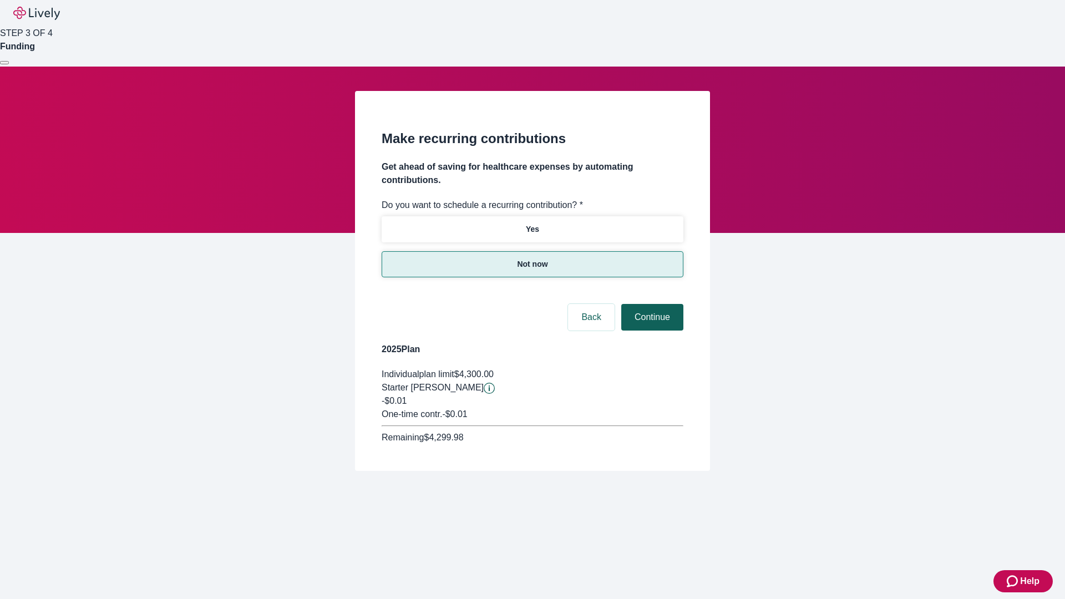 The width and height of the screenshot is (1065, 599). I want to click on span: -$0.01, so click(394, 401).